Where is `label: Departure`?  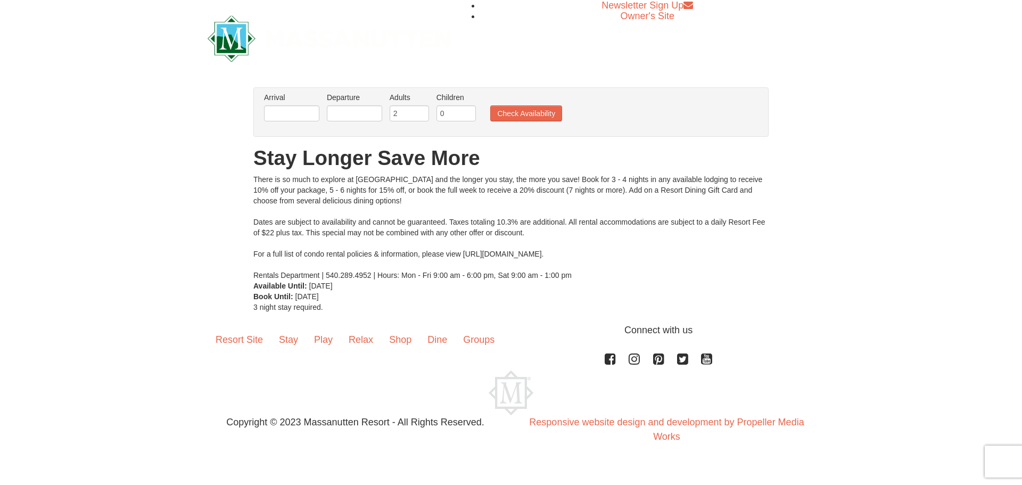
label: Departure is located at coordinates (354, 97).